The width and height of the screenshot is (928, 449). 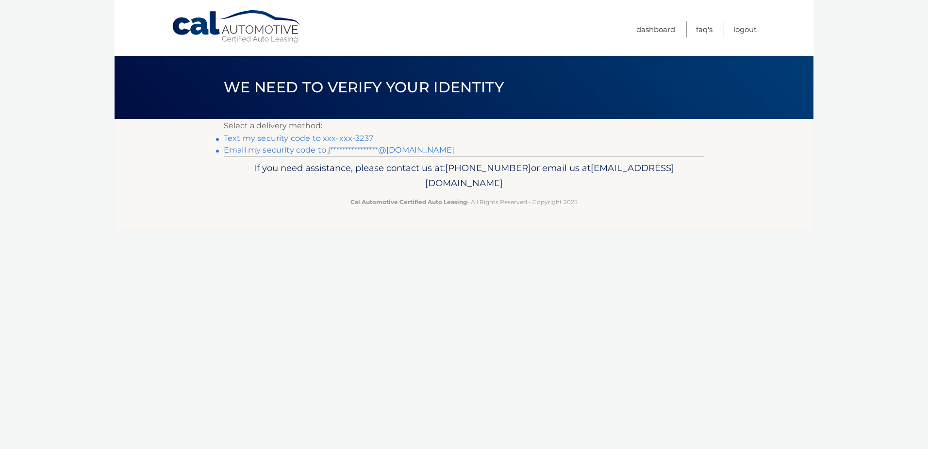 I want to click on a: Dashboard, so click(x=656, y=29).